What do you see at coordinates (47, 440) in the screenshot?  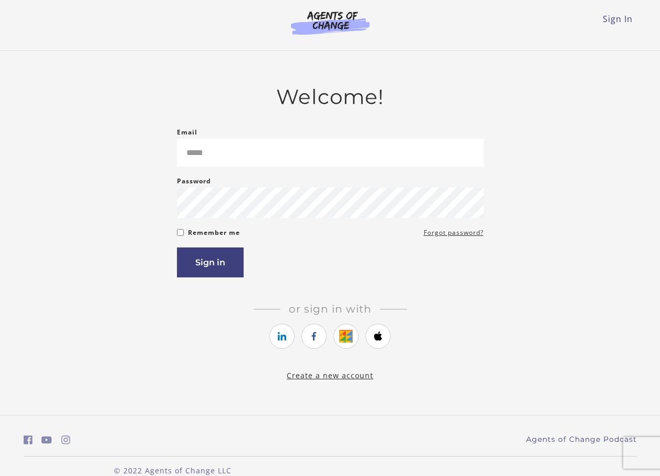 I see `i: https://www.youtube.com/c/AgentsofChangeTestPrepbyMeaganMitchell (Open in a new window)` at bounding box center [47, 440].